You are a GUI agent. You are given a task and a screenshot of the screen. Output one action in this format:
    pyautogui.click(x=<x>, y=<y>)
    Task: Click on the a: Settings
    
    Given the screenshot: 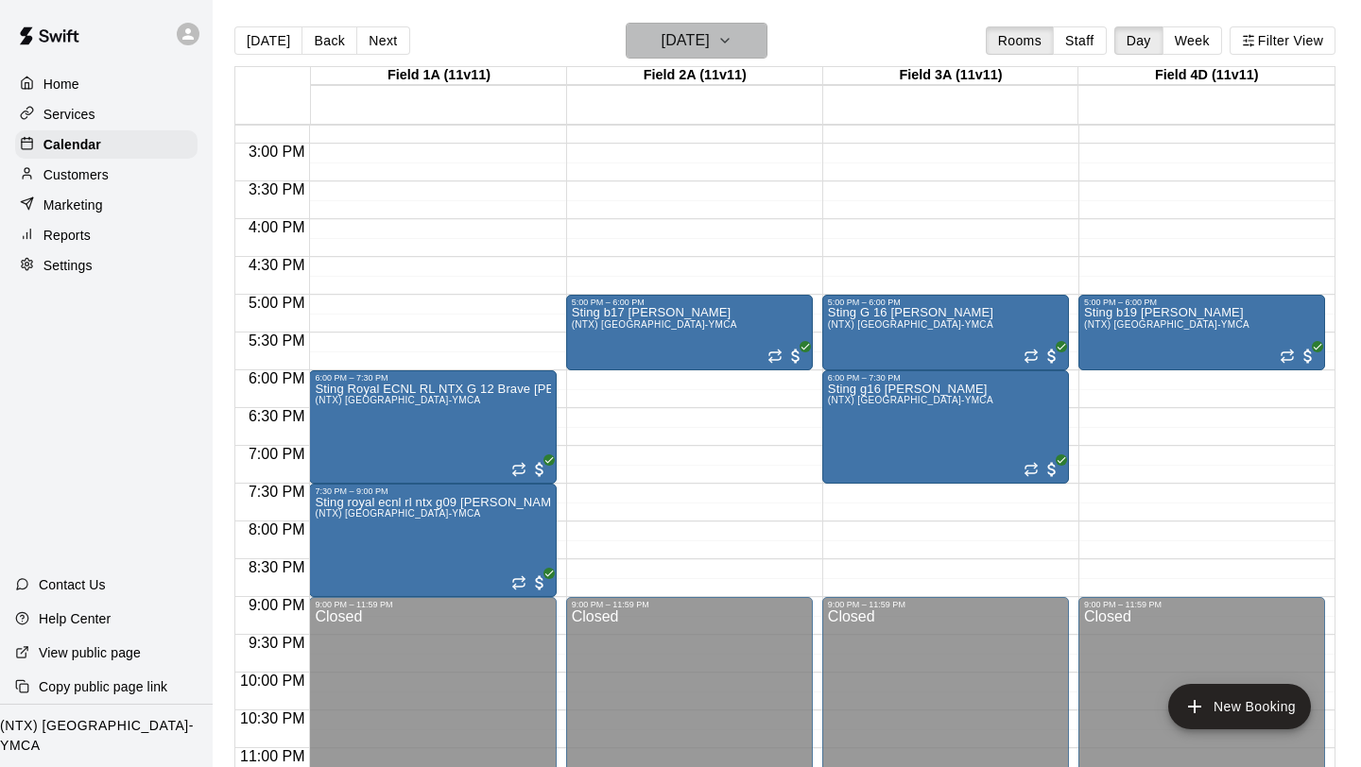 What is the action you would take?
    pyautogui.click(x=106, y=266)
    